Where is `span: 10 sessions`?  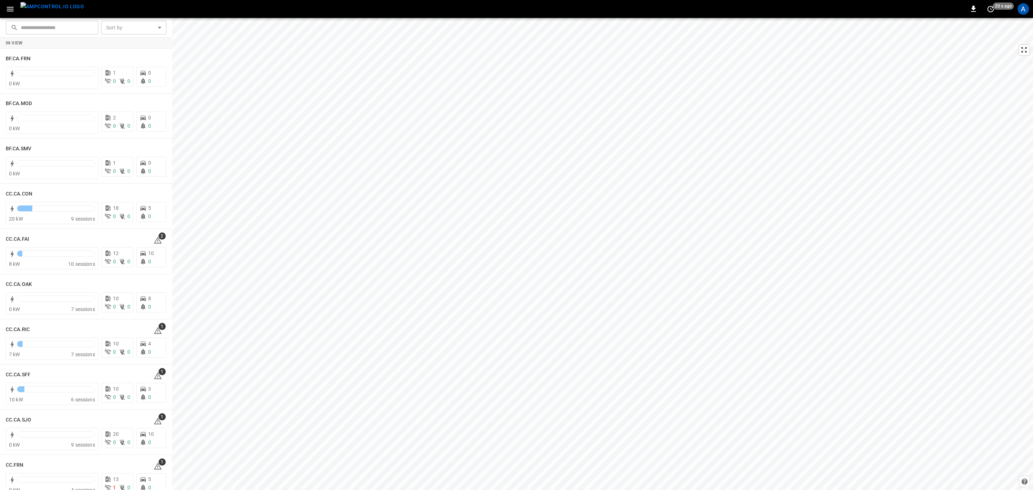 span: 10 sessions is located at coordinates (81, 264).